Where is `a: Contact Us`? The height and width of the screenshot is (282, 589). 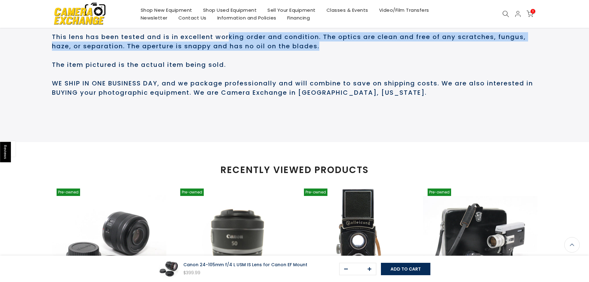
a: Contact Us is located at coordinates (192, 18).